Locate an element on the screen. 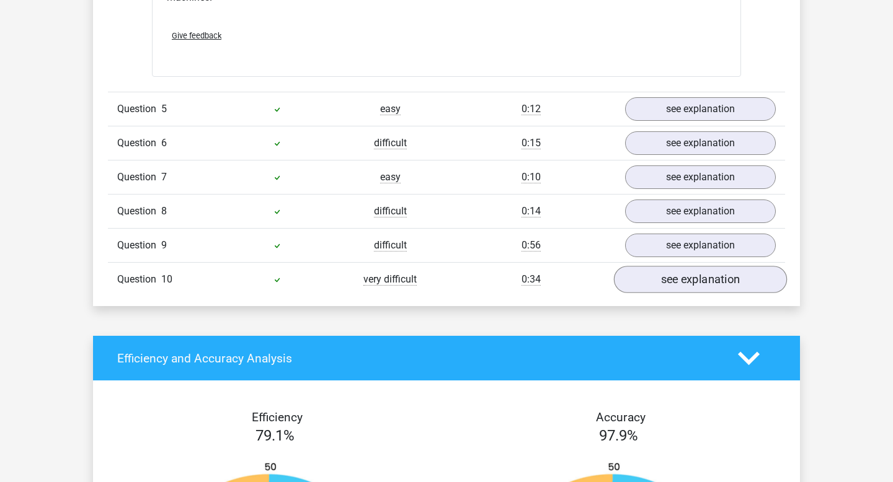 The height and width of the screenshot is (482, 893). span: Give feedback is located at coordinates (197, 35).